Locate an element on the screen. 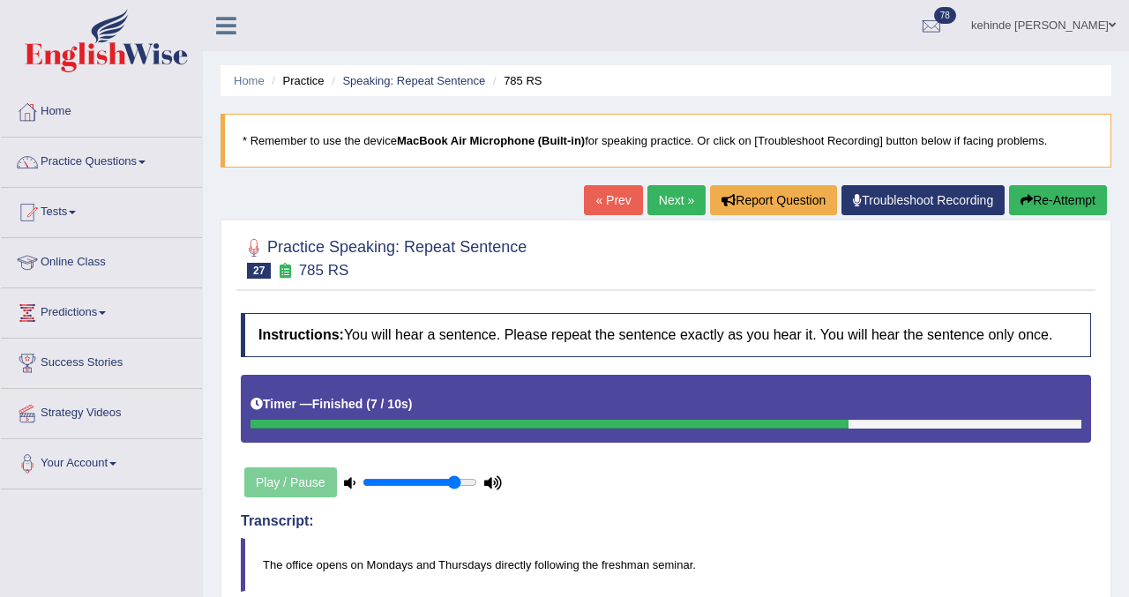  a: « Prev is located at coordinates (613, 200).